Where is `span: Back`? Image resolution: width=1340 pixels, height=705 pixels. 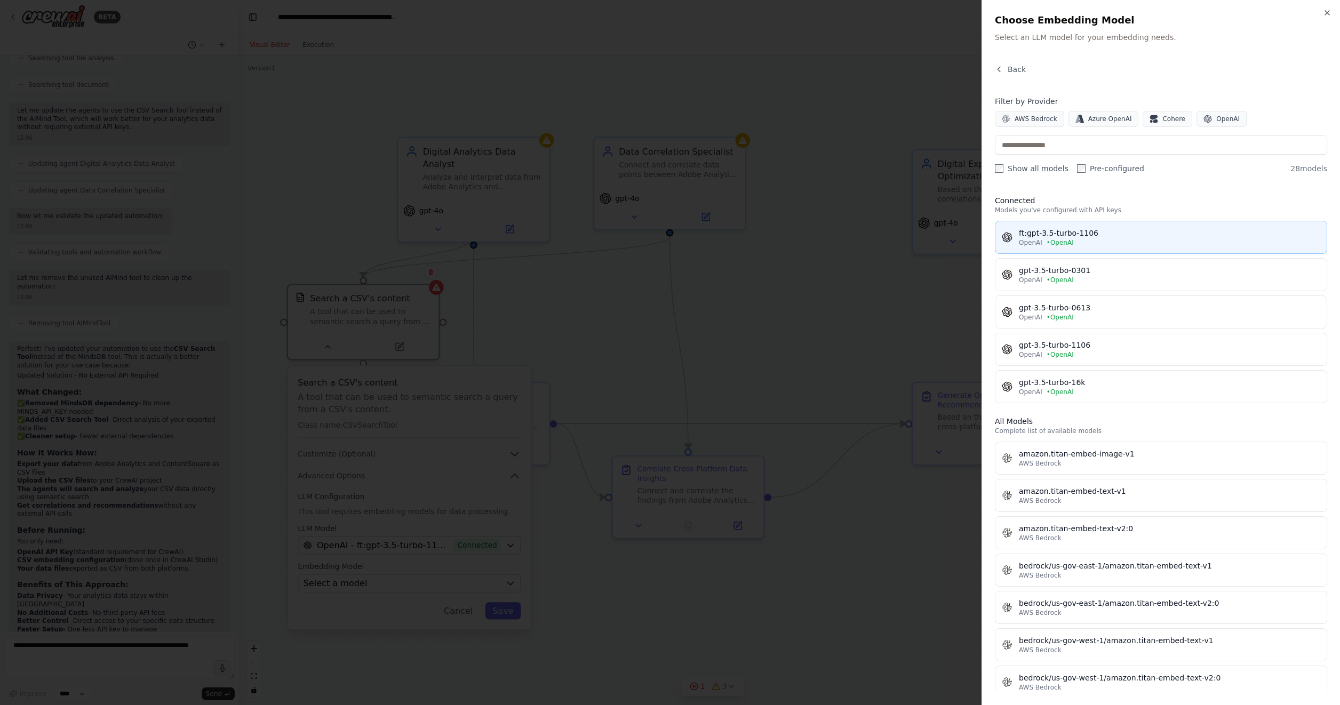 span: Back is located at coordinates (1017, 69).